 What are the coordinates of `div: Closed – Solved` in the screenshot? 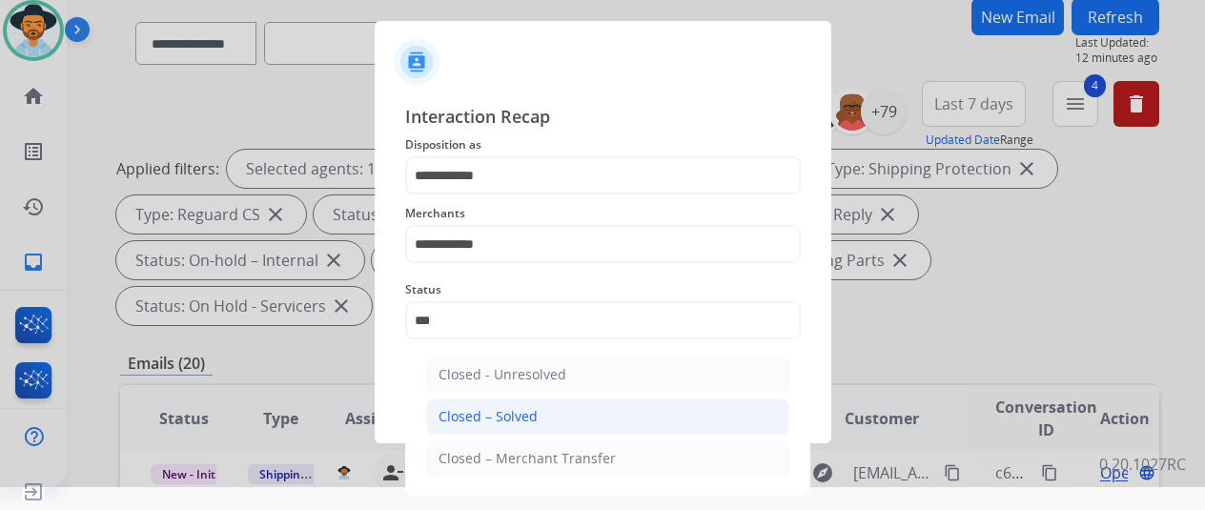 It's located at (488, 417).